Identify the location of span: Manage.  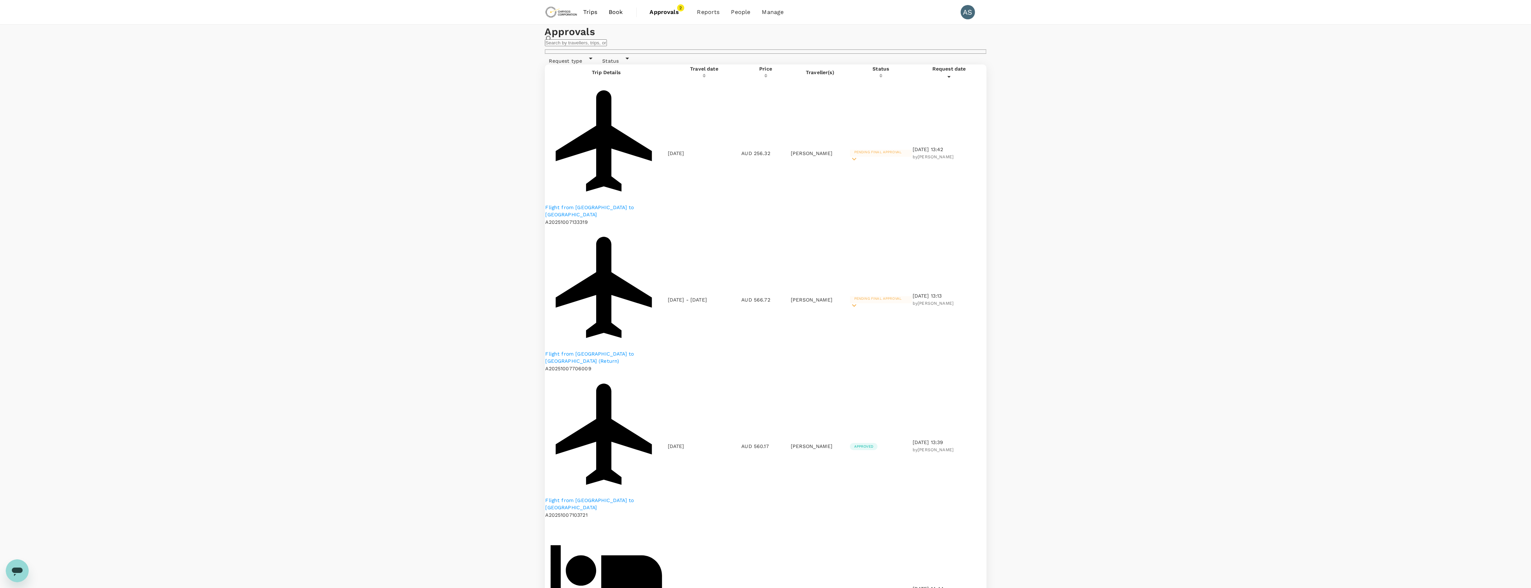
(772, 12).